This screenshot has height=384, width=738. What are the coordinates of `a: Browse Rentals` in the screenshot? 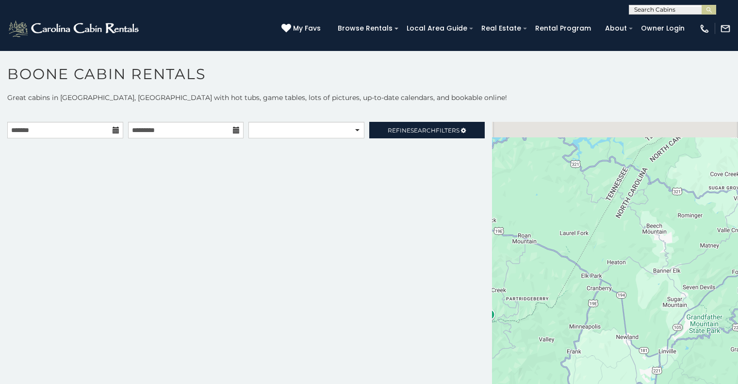 It's located at (365, 28).